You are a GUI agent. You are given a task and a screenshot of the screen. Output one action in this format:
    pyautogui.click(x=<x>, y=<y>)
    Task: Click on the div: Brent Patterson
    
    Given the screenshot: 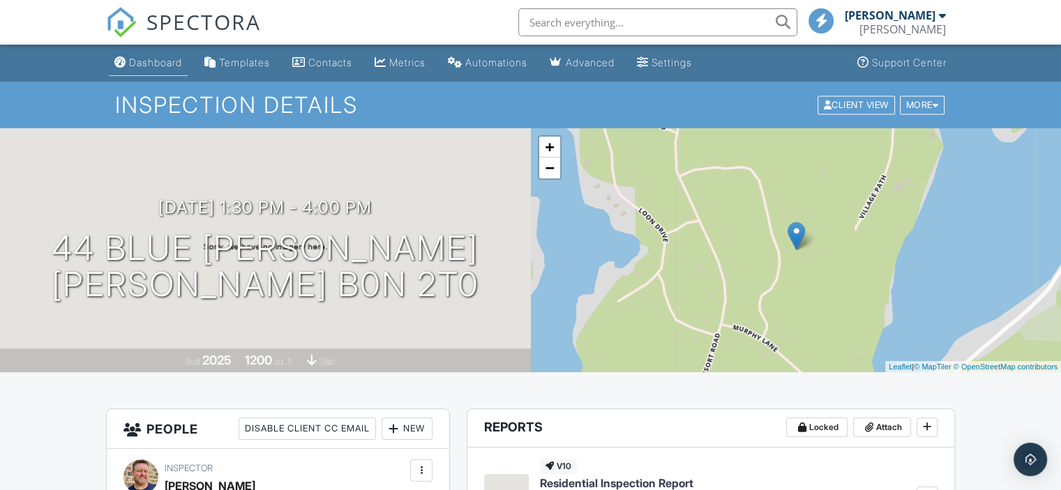 What is the action you would take?
    pyautogui.click(x=902, y=29)
    